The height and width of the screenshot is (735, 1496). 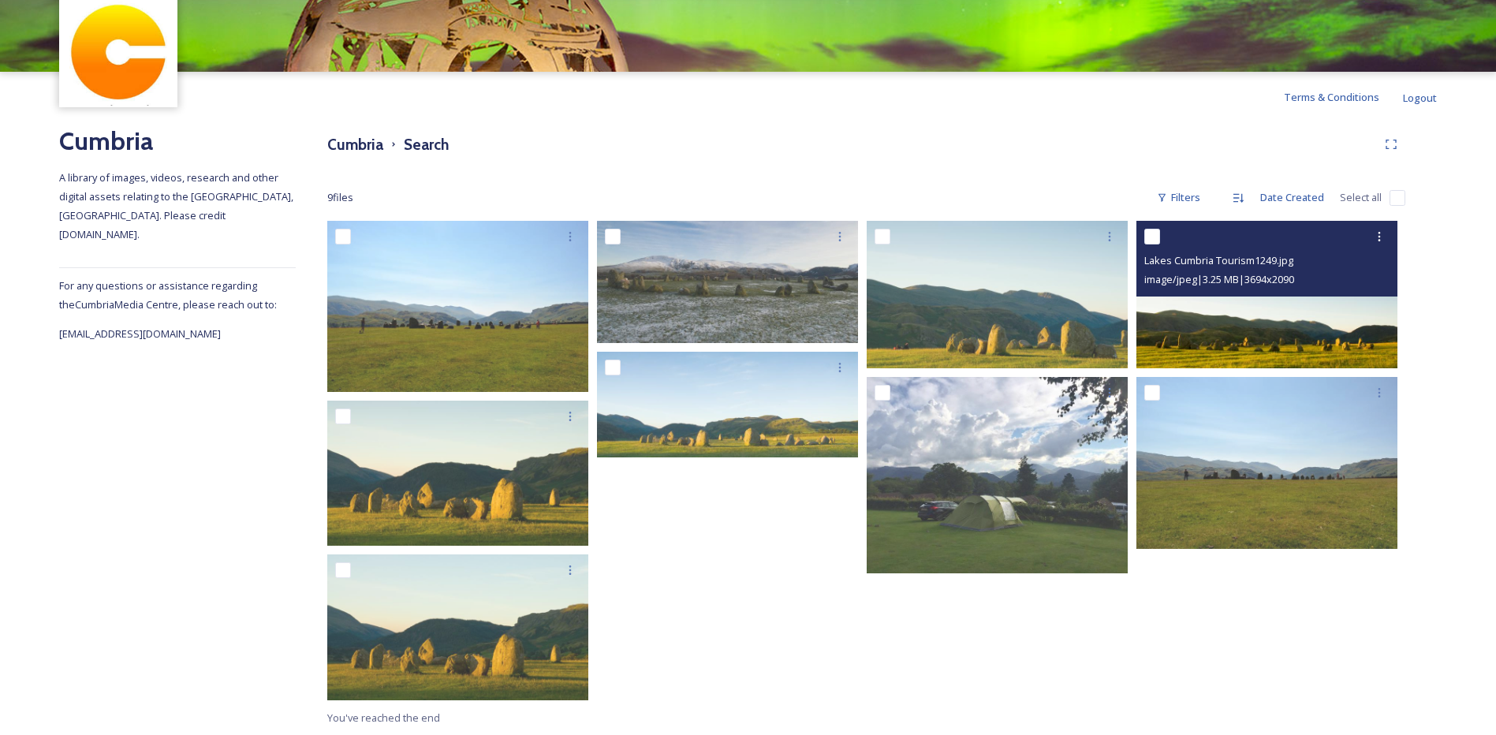 What do you see at coordinates (168, 295) in the screenshot?
I see `span: For any questions or assistance regarding the Cumbria Media Centre, please reach out to:` at bounding box center [168, 295].